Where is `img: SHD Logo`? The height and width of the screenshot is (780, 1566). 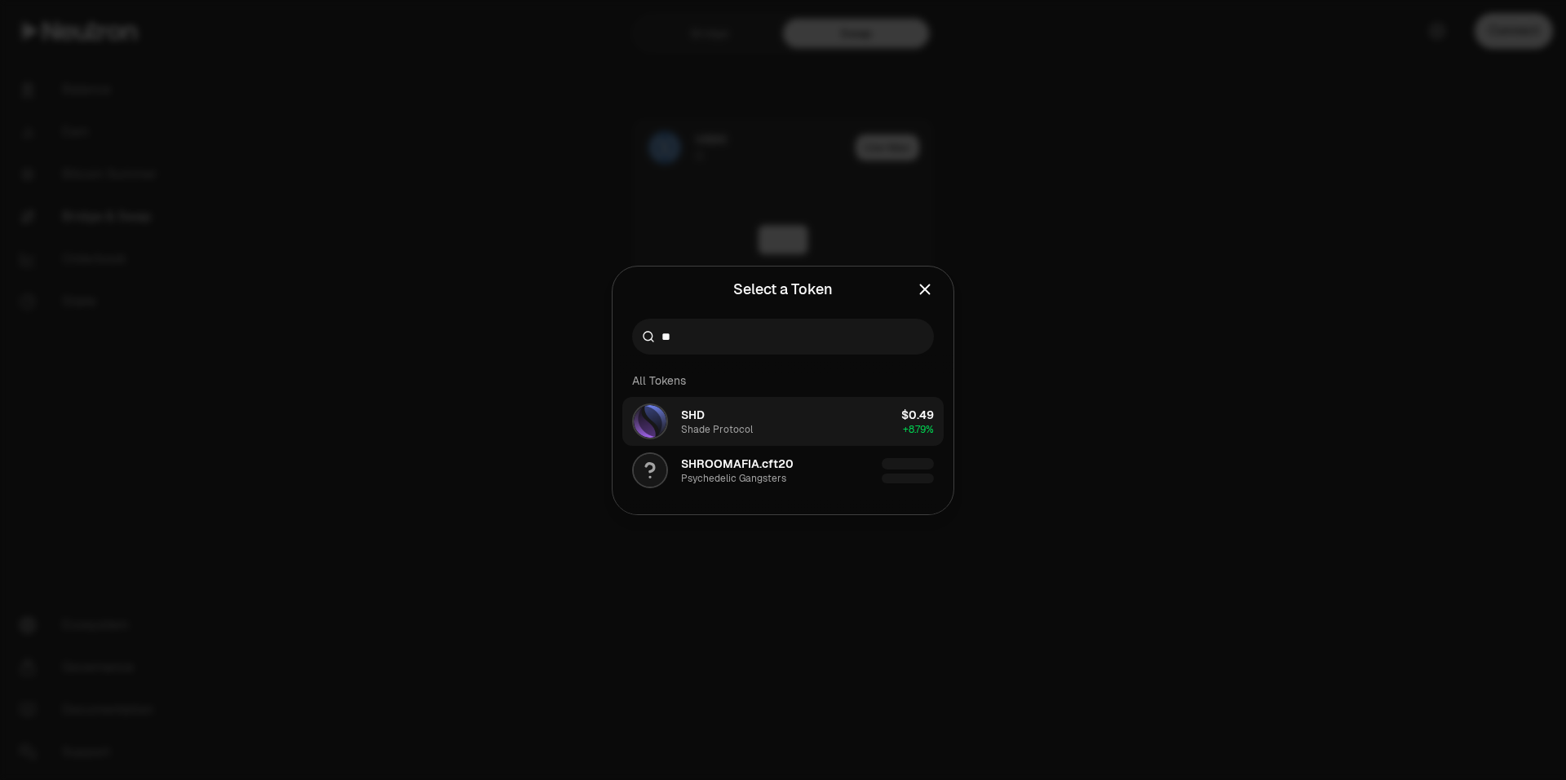 img: SHD Logo is located at coordinates (650, 422).